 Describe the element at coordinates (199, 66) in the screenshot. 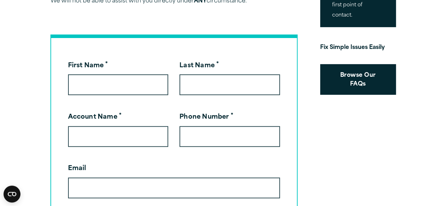

I see `label: Last Name` at that location.